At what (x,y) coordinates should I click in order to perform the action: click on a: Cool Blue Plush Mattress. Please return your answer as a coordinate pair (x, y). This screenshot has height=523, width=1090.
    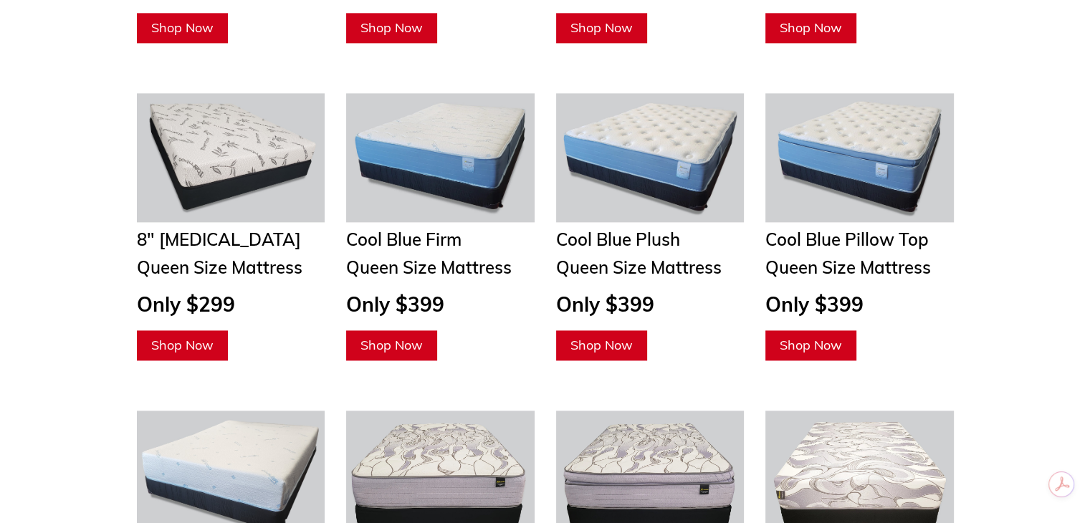
    Looking at the image, I should click on (650, 158).